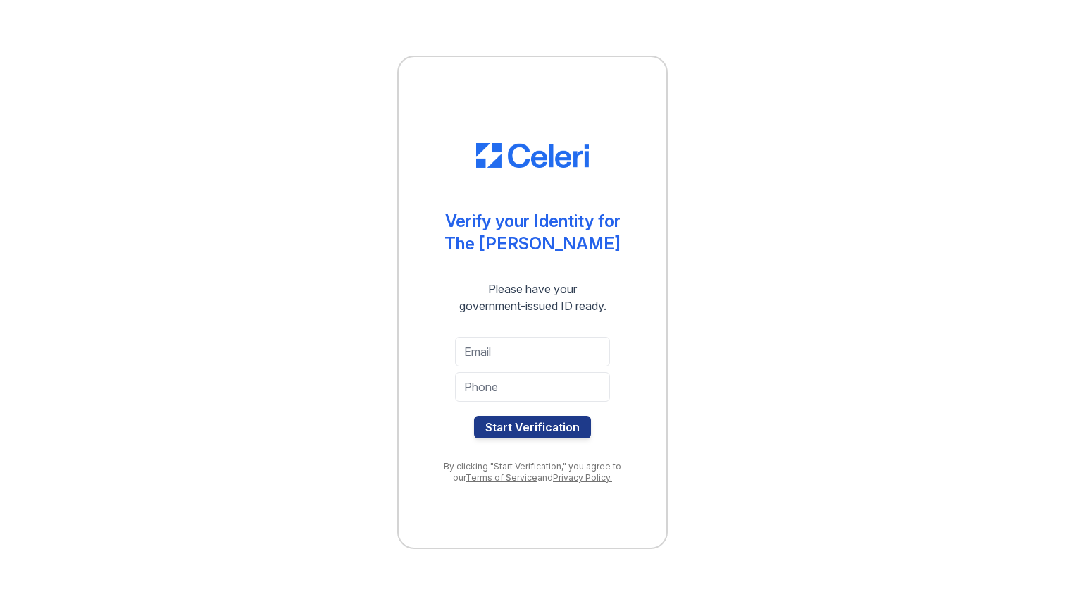 This screenshot has height=604, width=1065. I want to click on img: CE_Logo_Blue-a8612792a0a2168367f1c8372b55b34899dd931a85d93a1a3d3e32e68fde9ad4.png, so click(533, 156).